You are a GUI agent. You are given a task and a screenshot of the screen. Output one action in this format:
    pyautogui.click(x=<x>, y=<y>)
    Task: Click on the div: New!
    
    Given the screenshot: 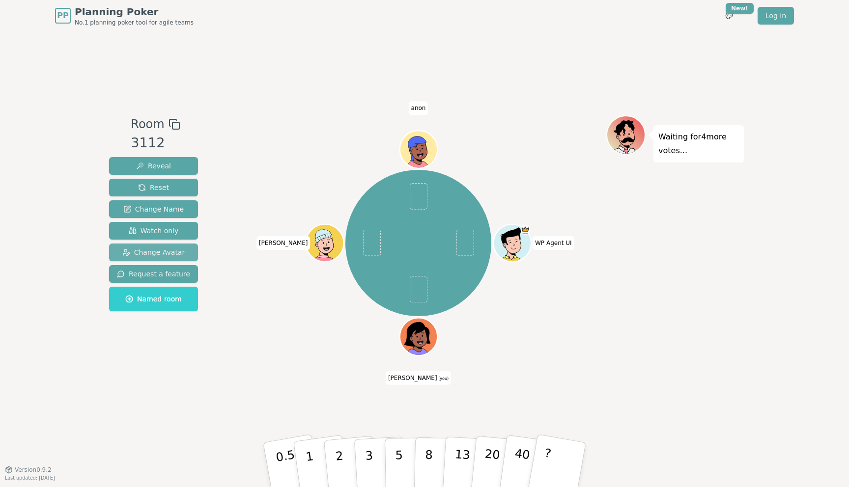 What is the action you would take?
    pyautogui.click(x=739, y=8)
    